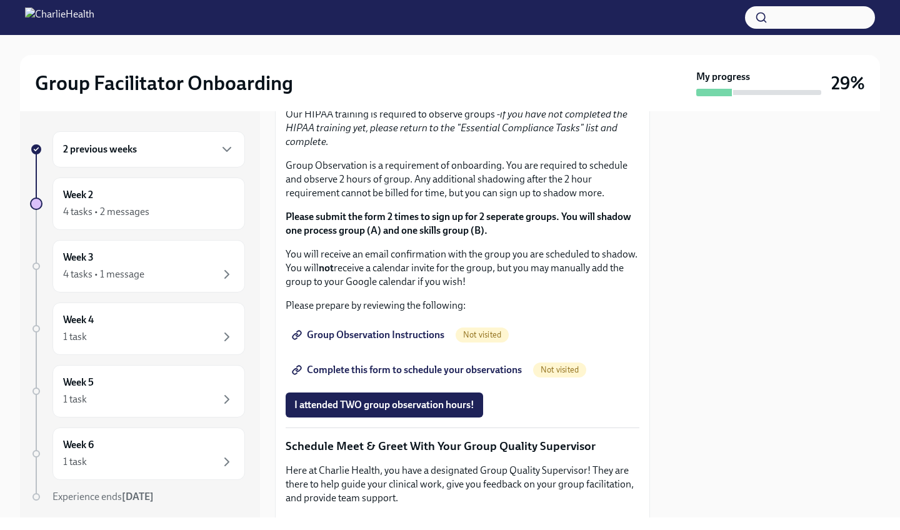 This screenshot has width=900, height=530. Describe the element at coordinates (384, 405) in the screenshot. I see `span: I attended TWO group observation hours!` at that location.